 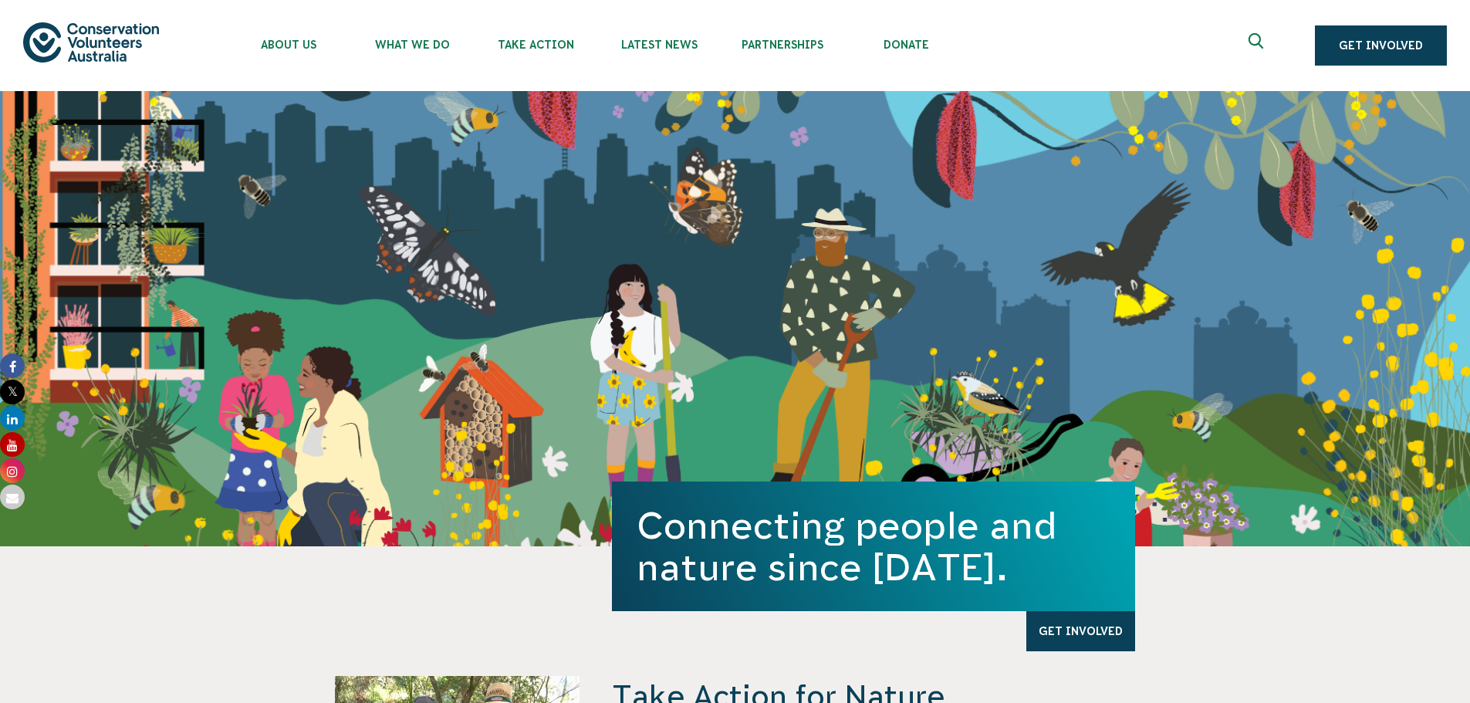 What do you see at coordinates (91, 42) in the screenshot?
I see `img: logo.svg` at bounding box center [91, 42].